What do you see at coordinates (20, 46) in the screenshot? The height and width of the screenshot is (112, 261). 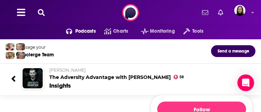 I see `img: Jules Profile` at bounding box center [20, 46].